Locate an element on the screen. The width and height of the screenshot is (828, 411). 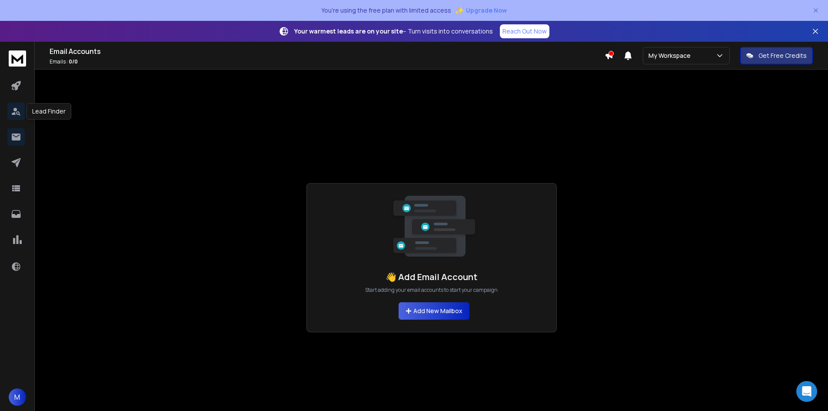
p: My Workspace is located at coordinates (671, 56).